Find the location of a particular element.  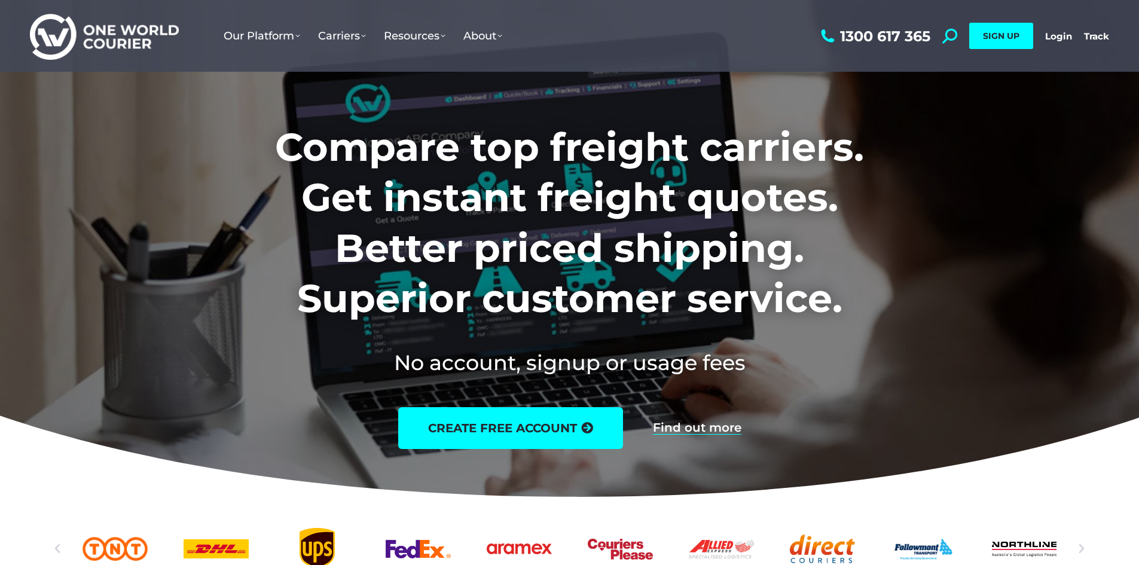

a: Resources is located at coordinates (414, 36).